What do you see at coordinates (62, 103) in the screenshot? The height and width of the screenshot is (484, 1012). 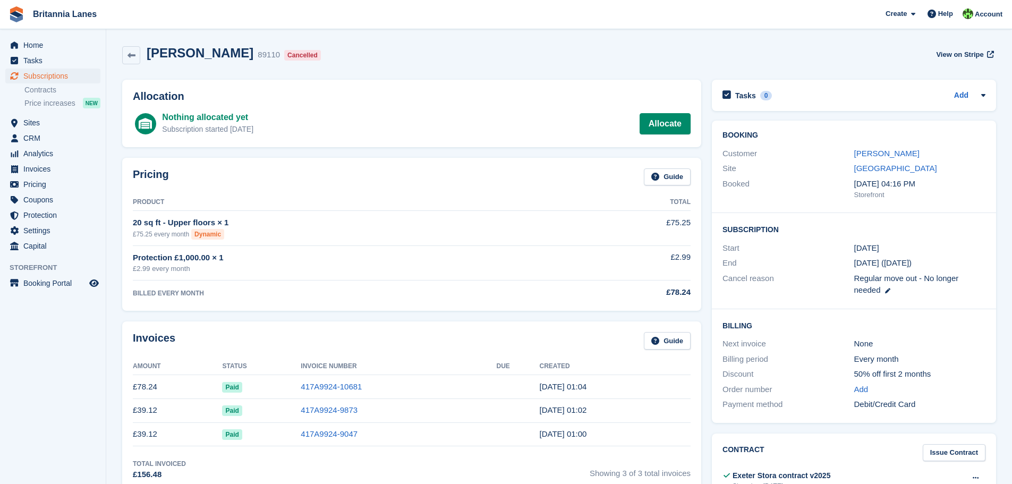 I see `a: Price increases NEW` at bounding box center [62, 103].